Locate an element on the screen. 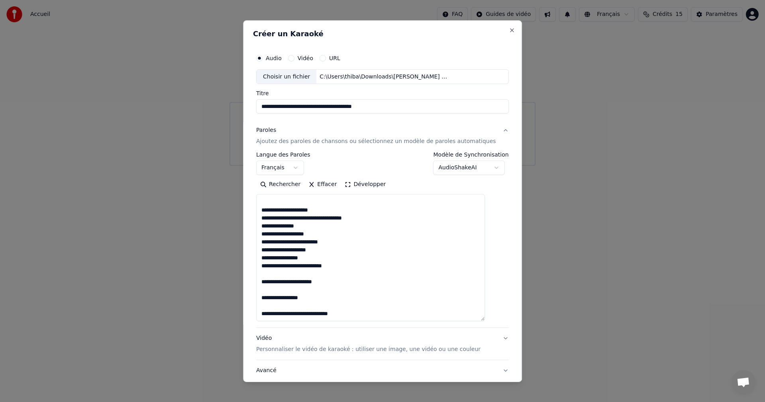  button: Développer is located at coordinates (365, 184).